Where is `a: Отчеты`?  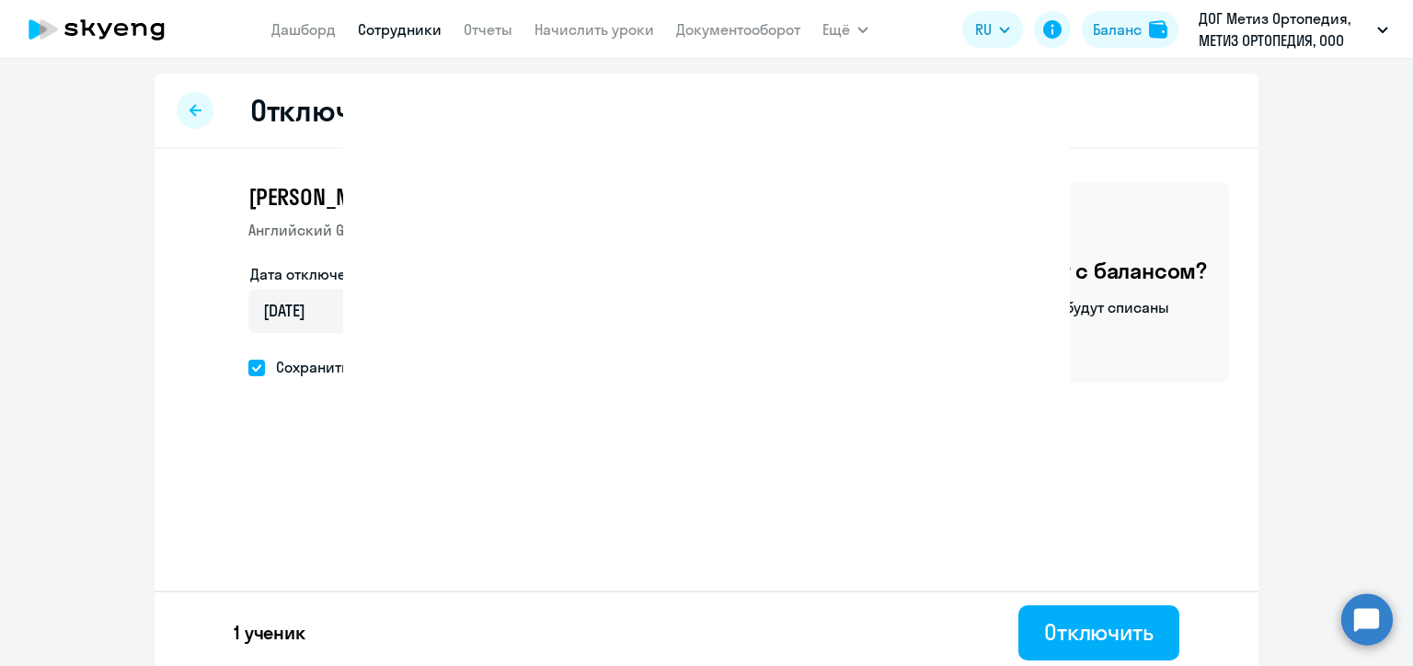
a: Отчеты is located at coordinates (488, 29).